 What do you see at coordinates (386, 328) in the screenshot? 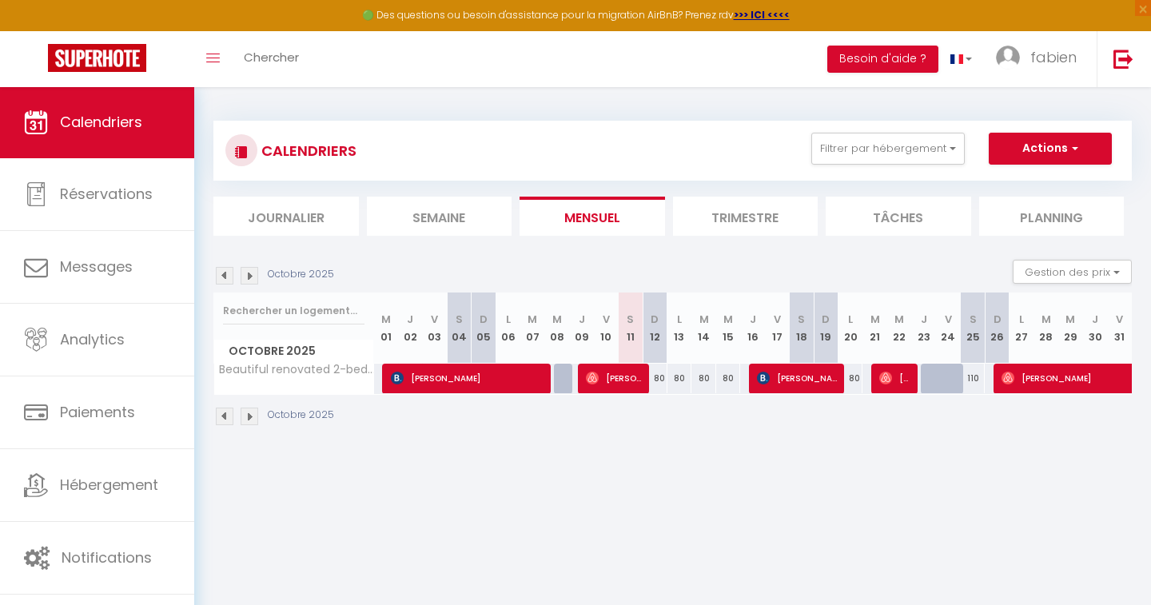
I see `th: 01` at bounding box center [386, 328].